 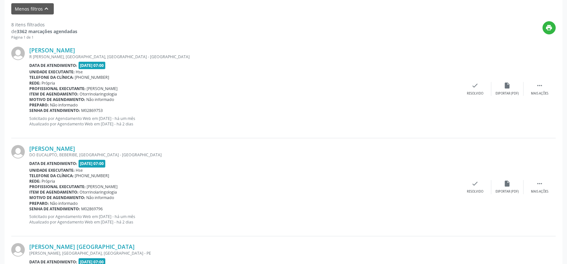 I want to click on i: print, so click(x=549, y=28).